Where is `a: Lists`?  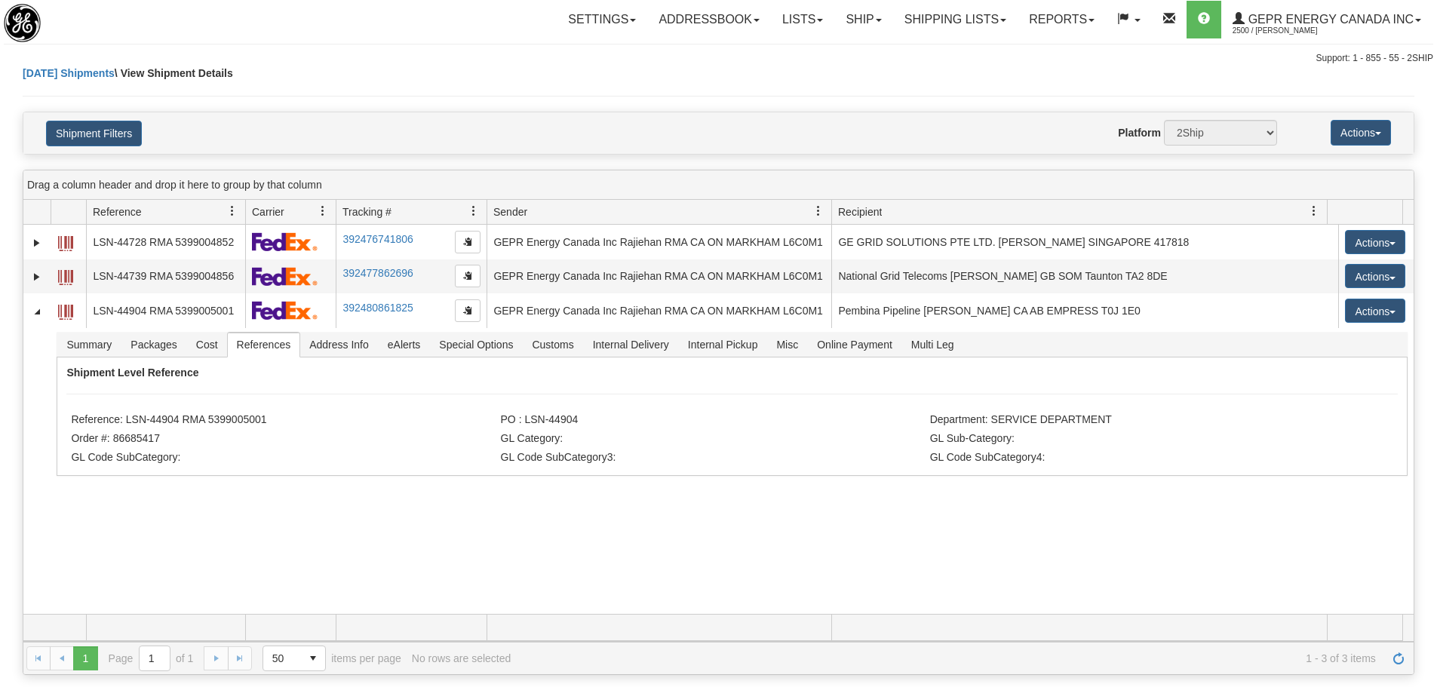
a: Lists is located at coordinates (802, 20).